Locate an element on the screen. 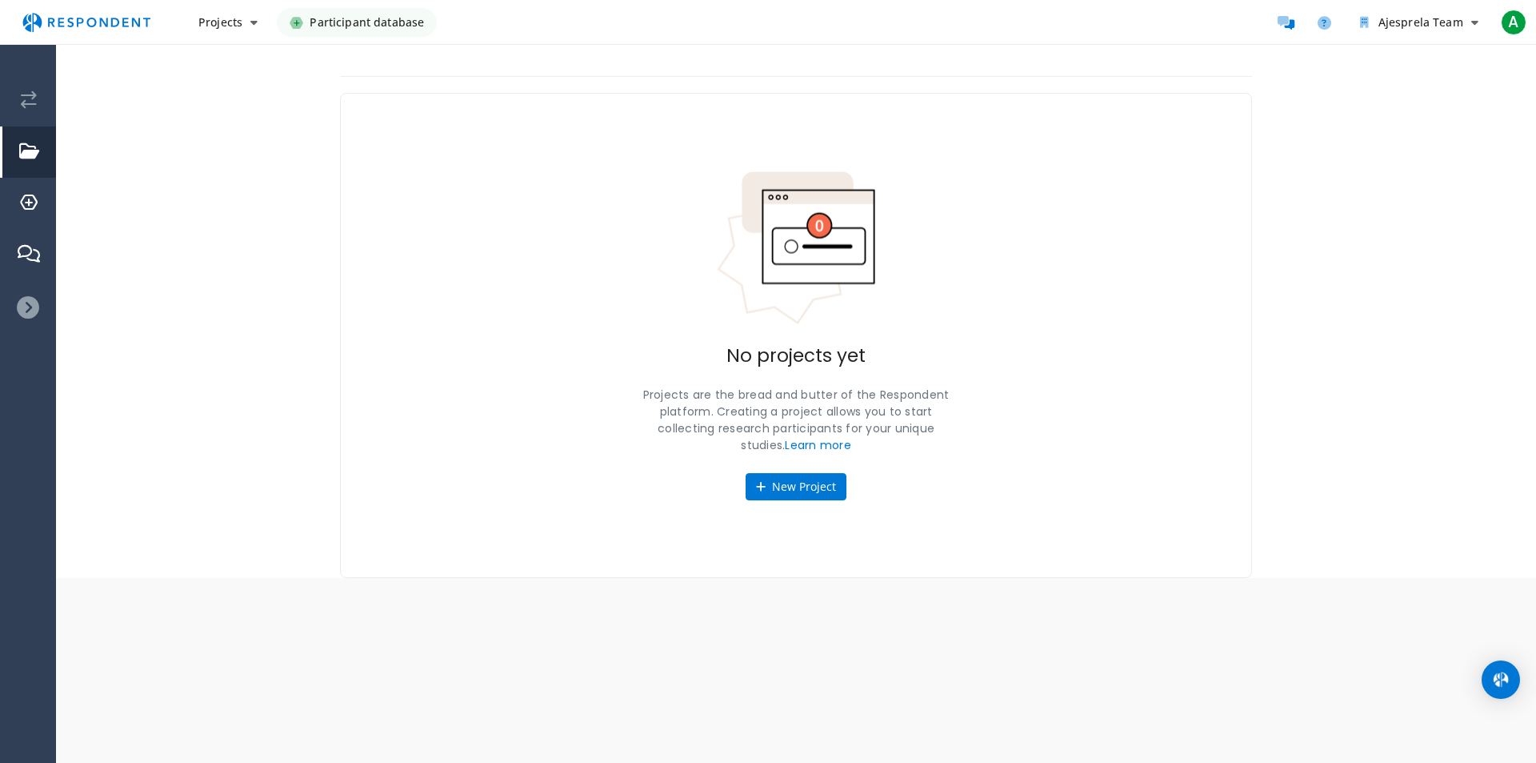  span: Projects is located at coordinates (220, 22).